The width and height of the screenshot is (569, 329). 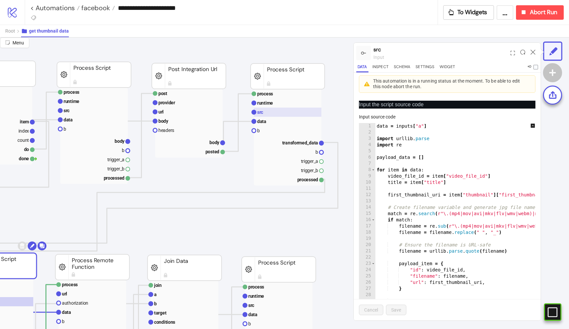 What do you see at coordinates (13, 31) in the screenshot?
I see `button: Root` at bounding box center [13, 31].